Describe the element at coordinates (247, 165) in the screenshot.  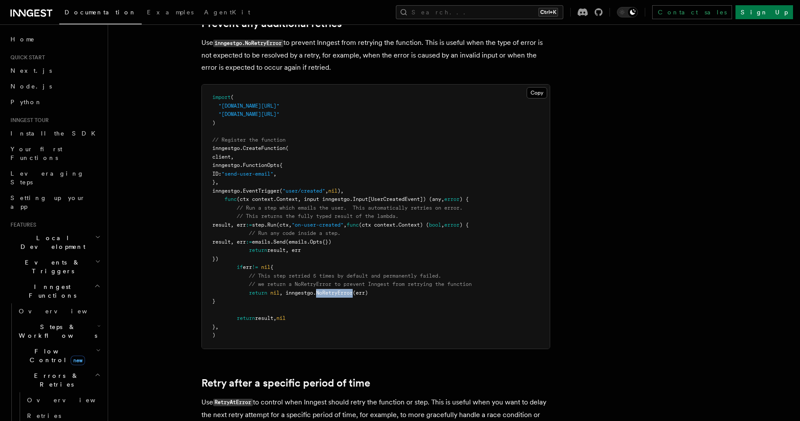
I see `span: inngestgo.FunctionOpts{` at that location.